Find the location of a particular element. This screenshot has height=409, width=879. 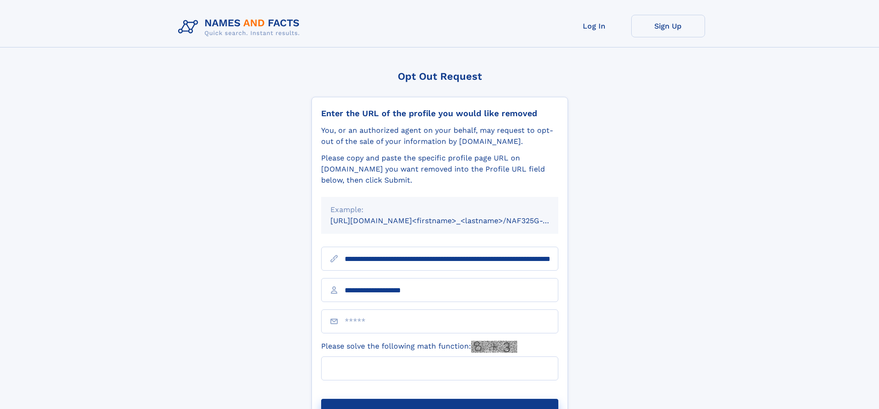

div: Enter the URL of the profile you would like removed is located at coordinates (440, 113).